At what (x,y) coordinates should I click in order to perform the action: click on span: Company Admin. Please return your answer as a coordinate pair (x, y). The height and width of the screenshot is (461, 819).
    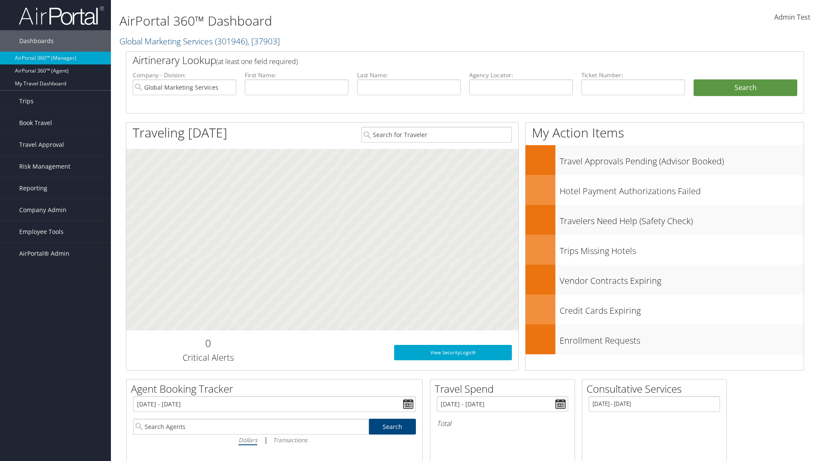
    Looking at the image, I should click on (43, 210).